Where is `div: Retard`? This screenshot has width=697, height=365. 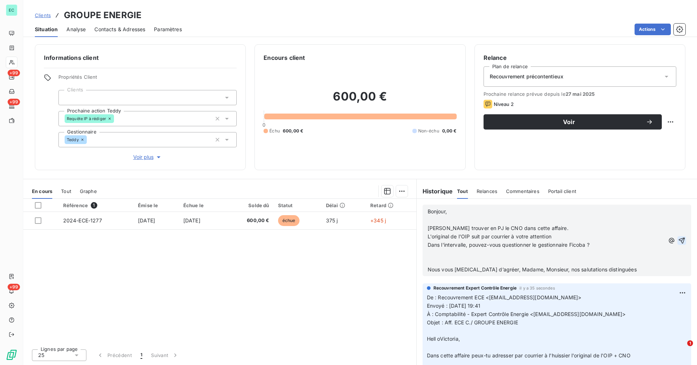 div: Retard is located at coordinates (391, 205).